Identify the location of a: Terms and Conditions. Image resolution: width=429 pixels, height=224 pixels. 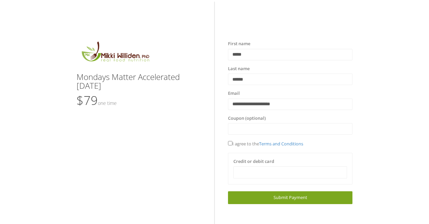
(281, 144).